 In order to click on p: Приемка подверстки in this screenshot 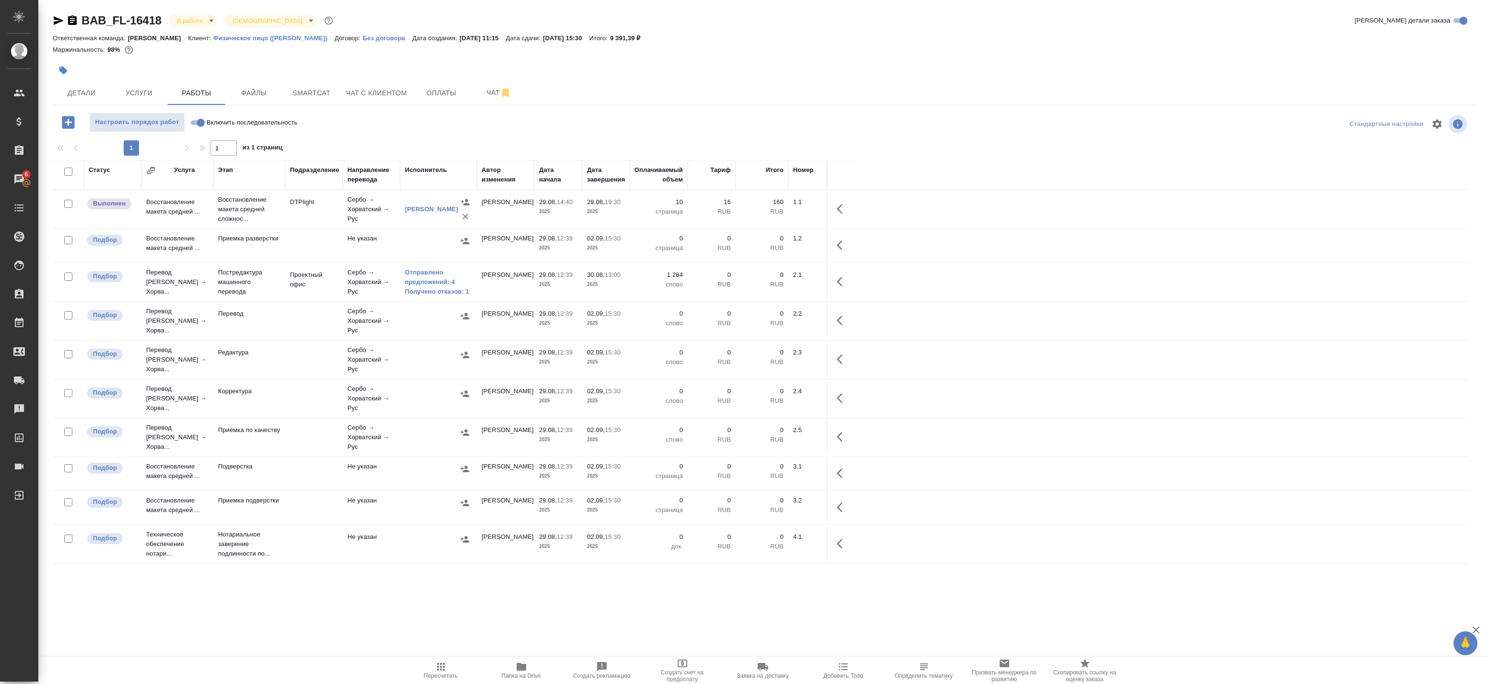, I will do `click(249, 501)`.